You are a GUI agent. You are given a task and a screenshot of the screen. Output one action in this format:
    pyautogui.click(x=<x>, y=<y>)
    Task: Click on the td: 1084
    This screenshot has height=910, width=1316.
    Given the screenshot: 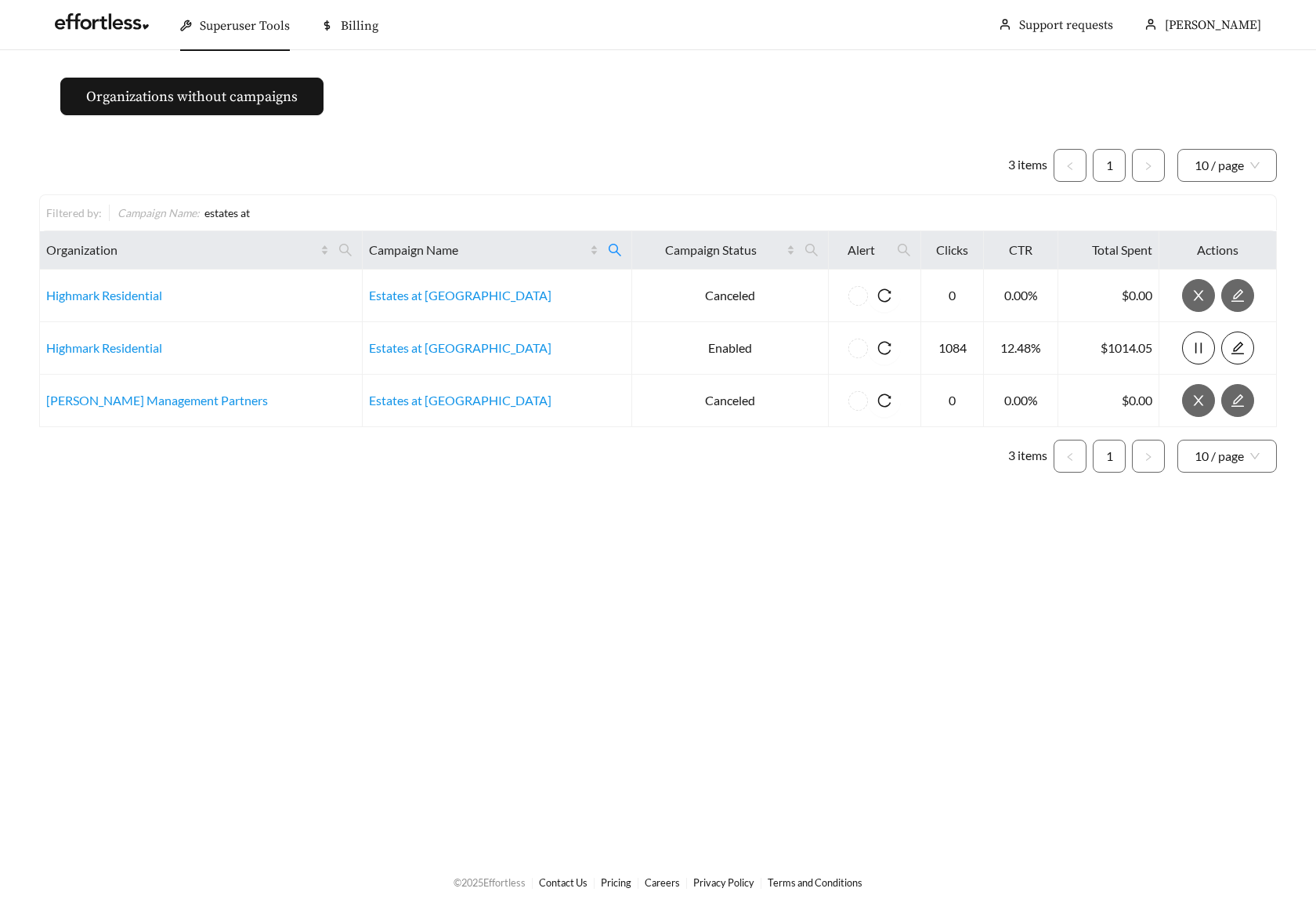 What is the action you would take?
    pyautogui.click(x=952, y=348)
    